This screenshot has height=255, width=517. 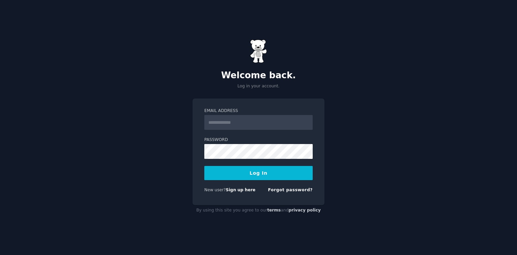 What do you see at coordinates (259, 86) in the screenshot?
I see `p: Log in your account.` at bounding box center [259, 86].